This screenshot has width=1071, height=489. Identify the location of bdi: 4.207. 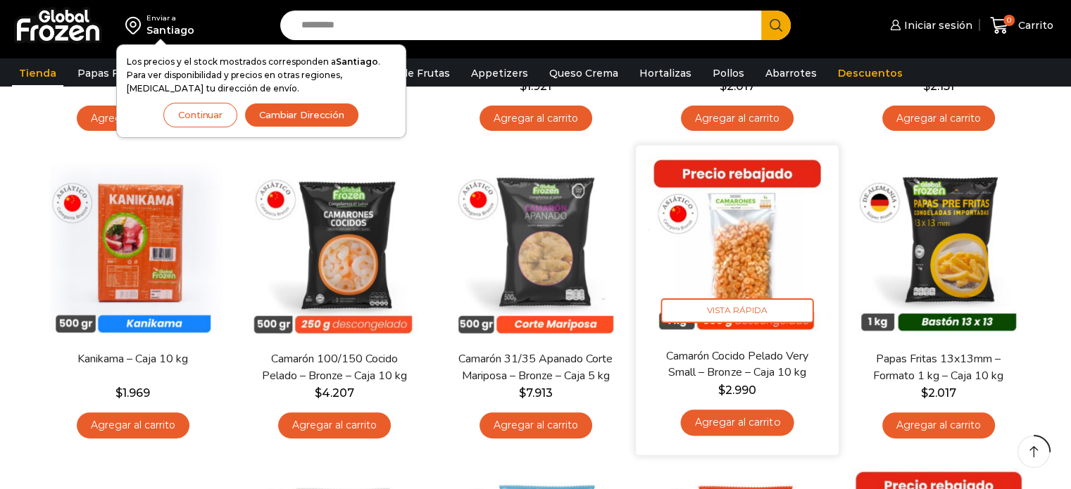
(334, 393).